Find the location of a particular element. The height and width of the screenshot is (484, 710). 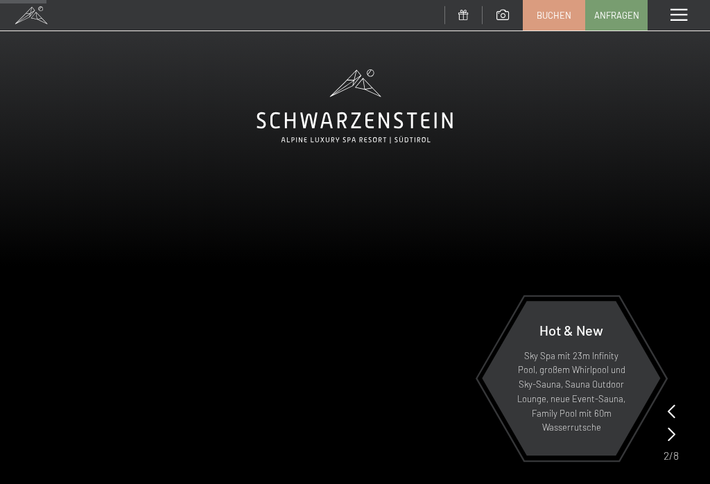

span: Buchen is located at coordinates (554, 15).